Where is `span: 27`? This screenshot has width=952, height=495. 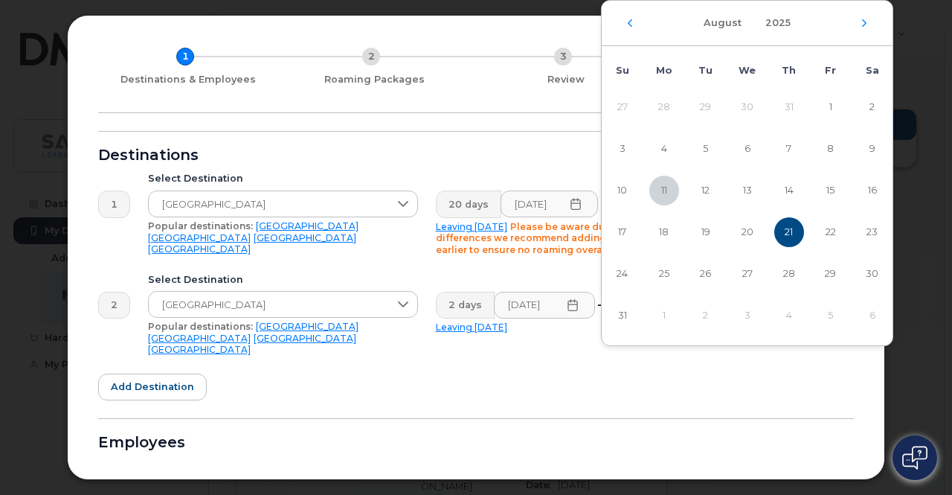
span: 27 is located at coordinates (748, 274).